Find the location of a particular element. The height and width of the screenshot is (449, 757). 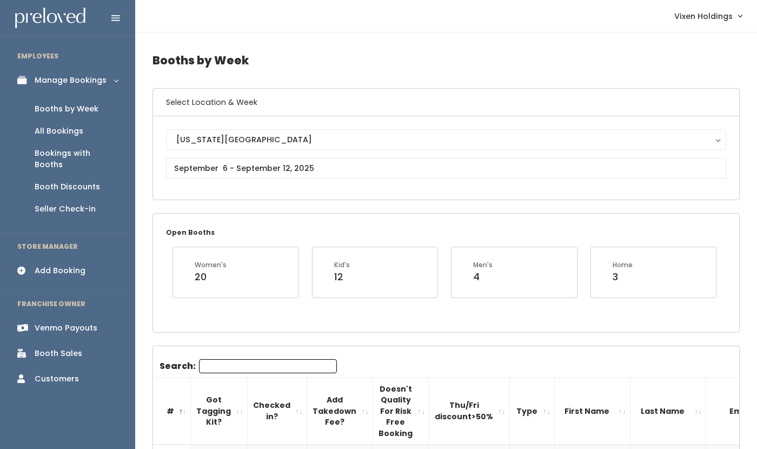

div: Manage Bookings is located at coordinates (70, 80).